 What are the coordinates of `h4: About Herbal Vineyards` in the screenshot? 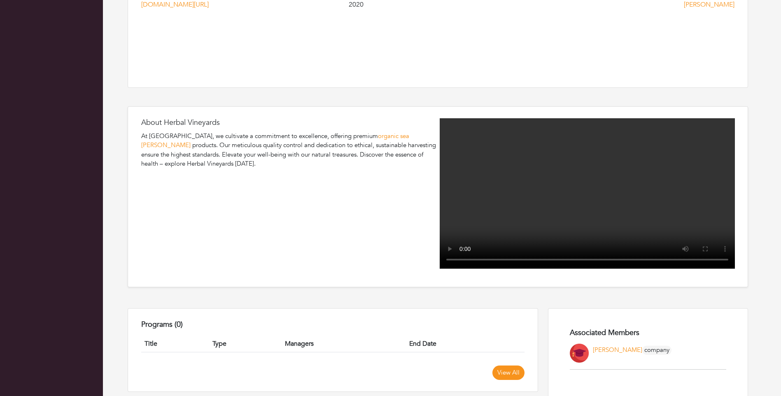 It's located at (289, 123).